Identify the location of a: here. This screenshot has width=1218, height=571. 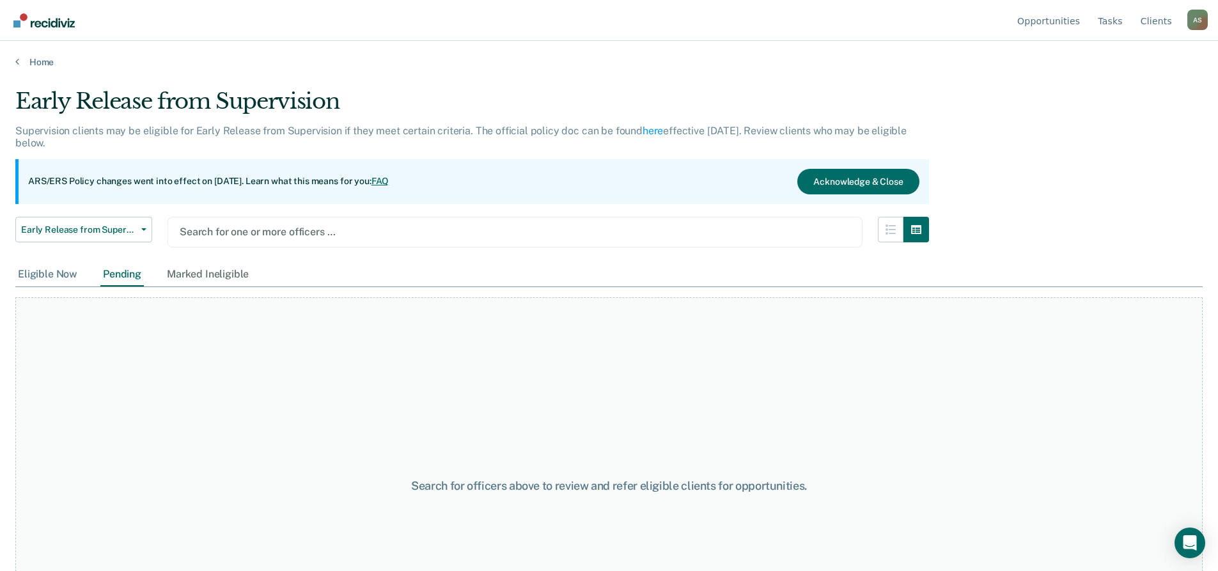
(653, 130).